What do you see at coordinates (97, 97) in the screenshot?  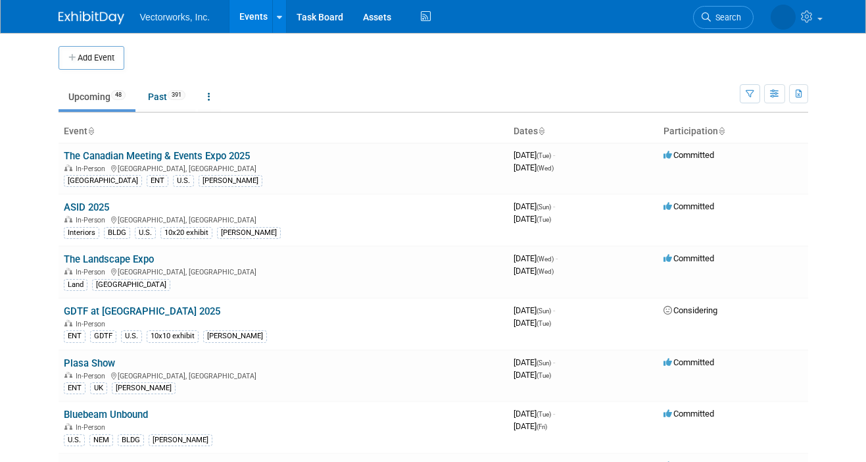 I see `a: Upcoming48` at bounding box center [97, 97].